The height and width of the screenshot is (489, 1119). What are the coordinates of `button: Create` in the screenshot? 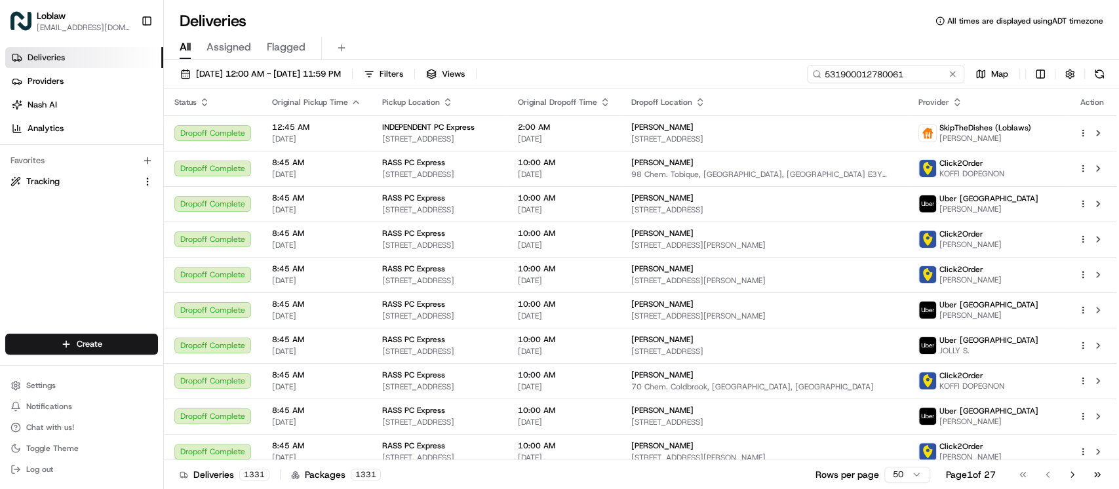 It's located at (81, 344).